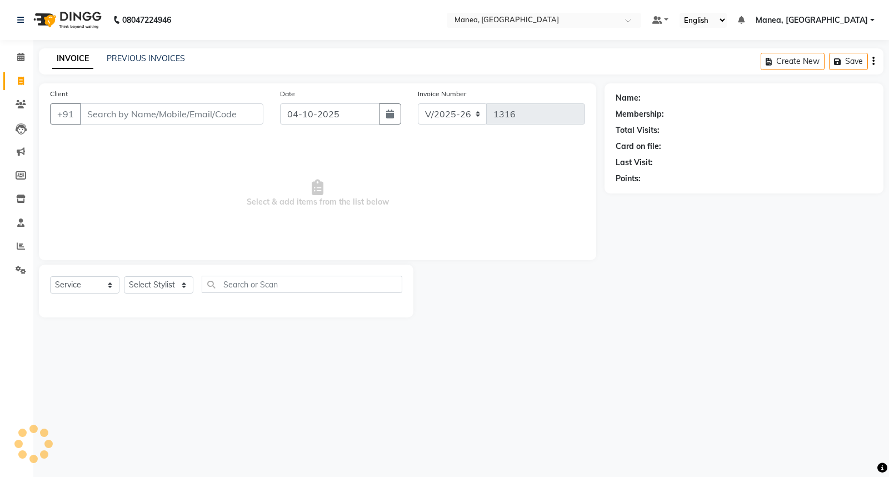  Describe the element at coordinates (287, 94) in the screenshot. I see `label: Date` at that location.